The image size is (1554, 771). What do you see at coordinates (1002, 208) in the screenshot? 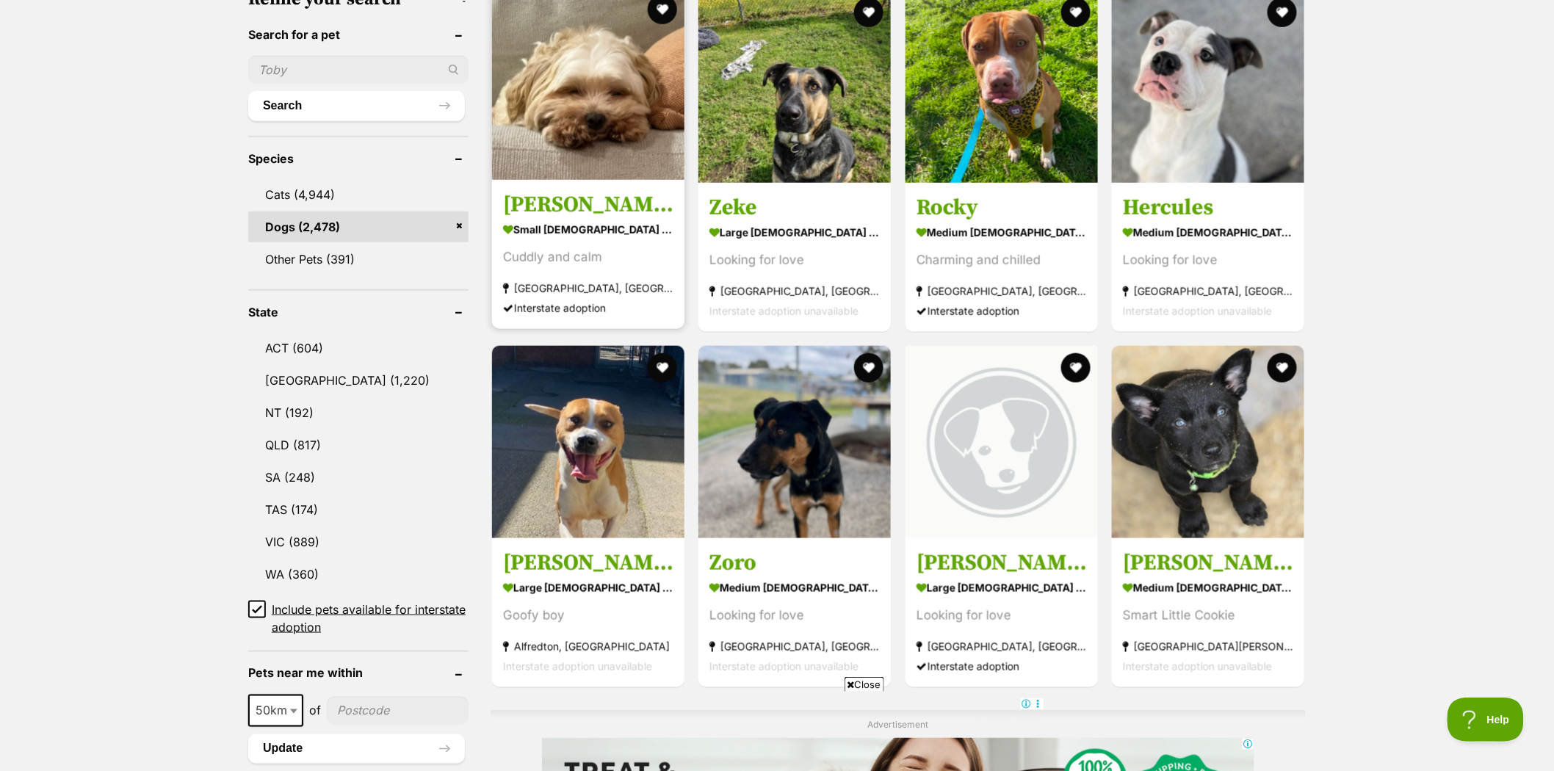
I see `h3: Rocky` at bounding box center [1002, 208].